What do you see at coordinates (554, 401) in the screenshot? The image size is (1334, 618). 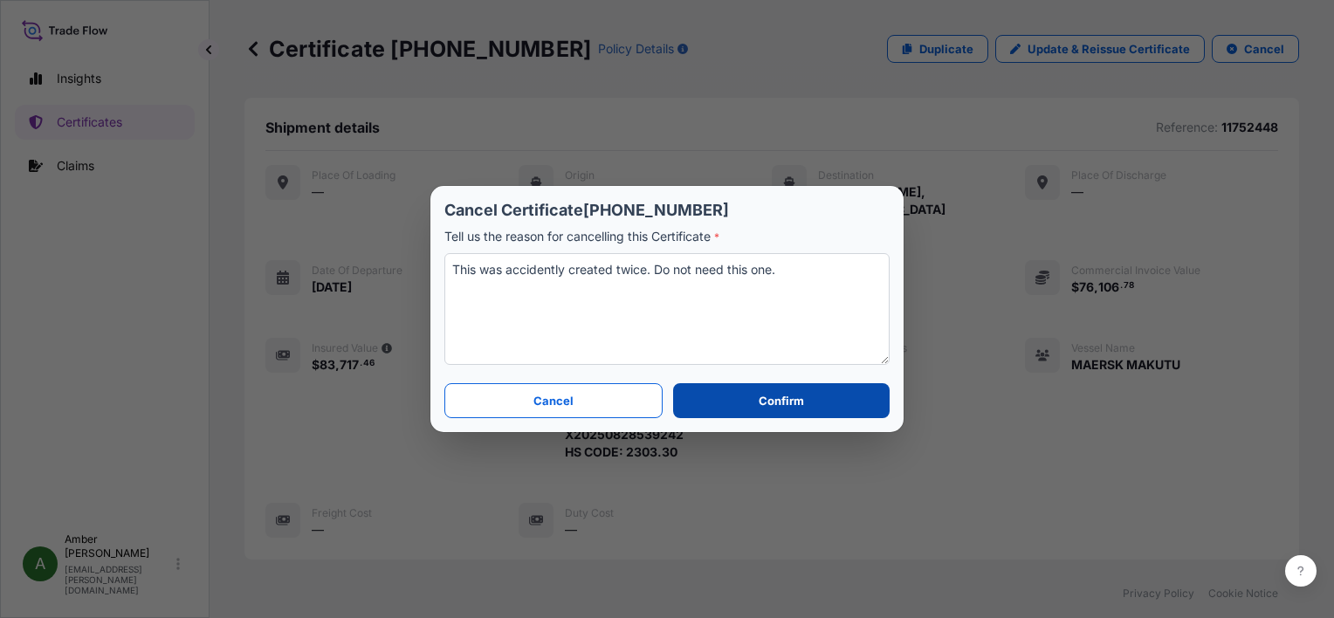 I see `p: Cancel` at bounding box center [554, 401].